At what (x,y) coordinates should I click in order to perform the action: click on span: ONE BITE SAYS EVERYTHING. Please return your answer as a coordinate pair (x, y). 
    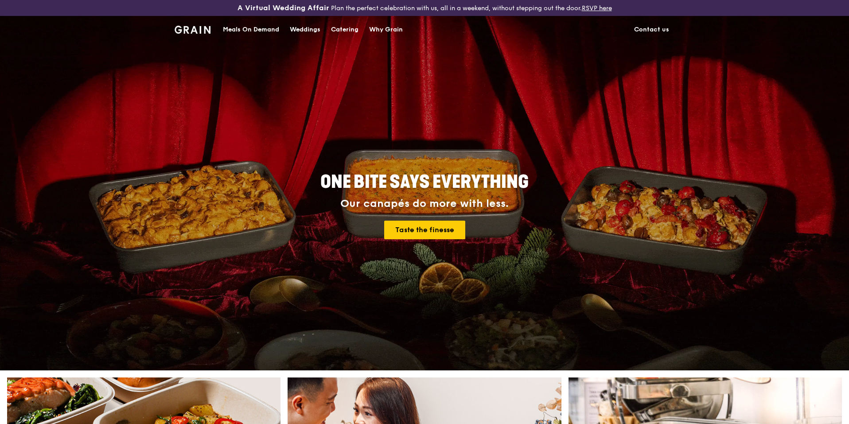
    Looking at the image, I should click on (424, 182).